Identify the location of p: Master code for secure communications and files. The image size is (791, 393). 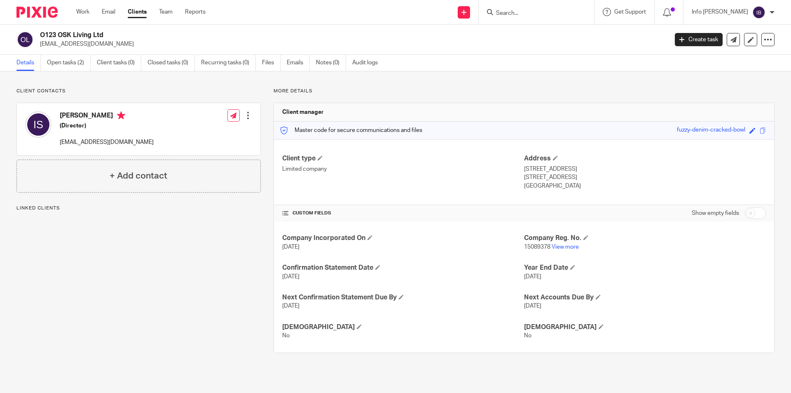
(351, 130).